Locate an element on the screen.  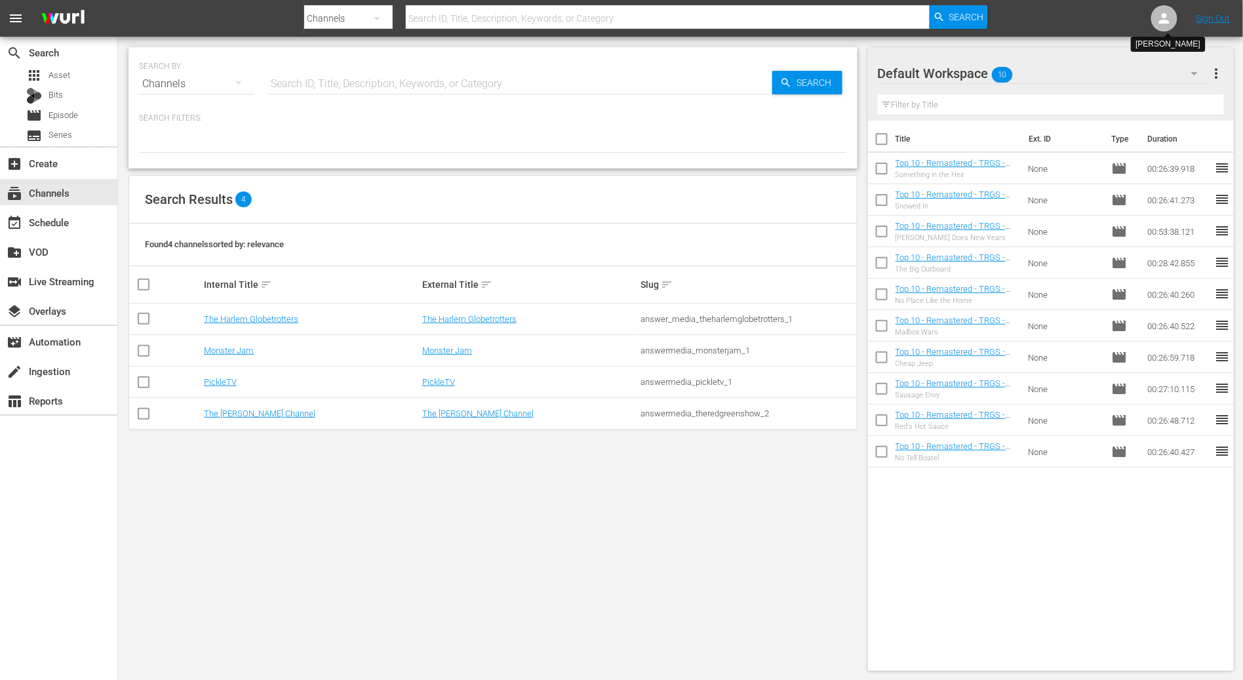
p: Search Filters: is located at coordinates (493, 118).